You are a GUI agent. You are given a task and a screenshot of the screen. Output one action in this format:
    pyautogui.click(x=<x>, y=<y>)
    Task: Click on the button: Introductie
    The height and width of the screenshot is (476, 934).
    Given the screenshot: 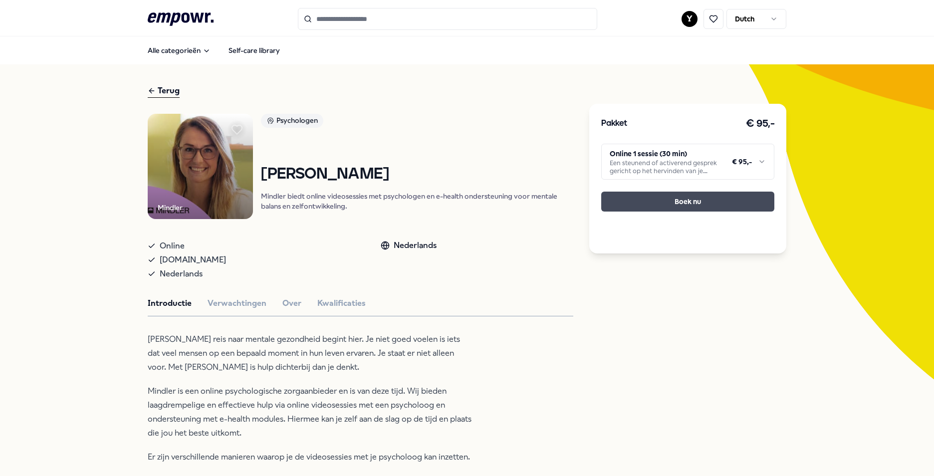 What is the action you would take?
    pyautogui.click(x=170, y=304)
    